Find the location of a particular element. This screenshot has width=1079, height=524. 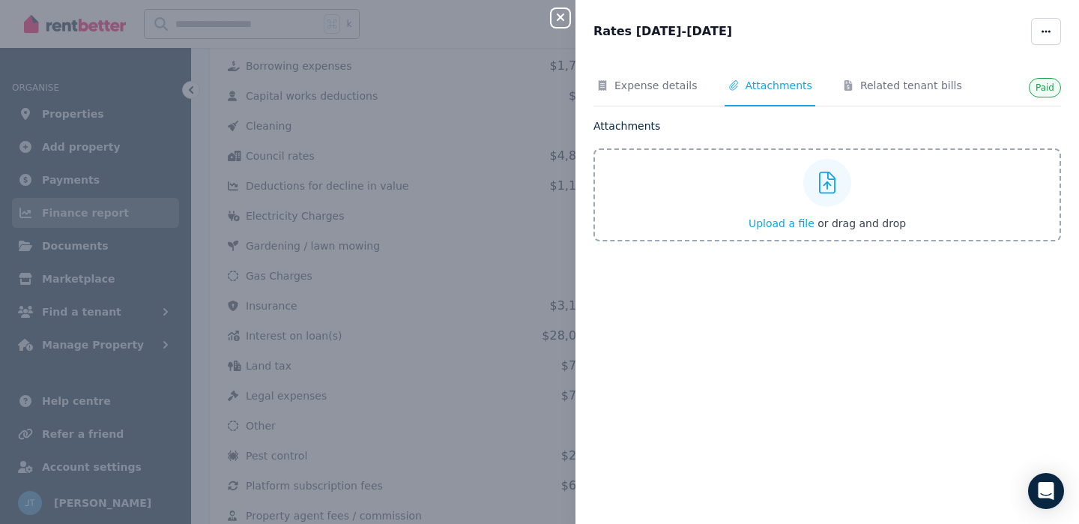

span: Paid is located at coordinates (1045, 88).